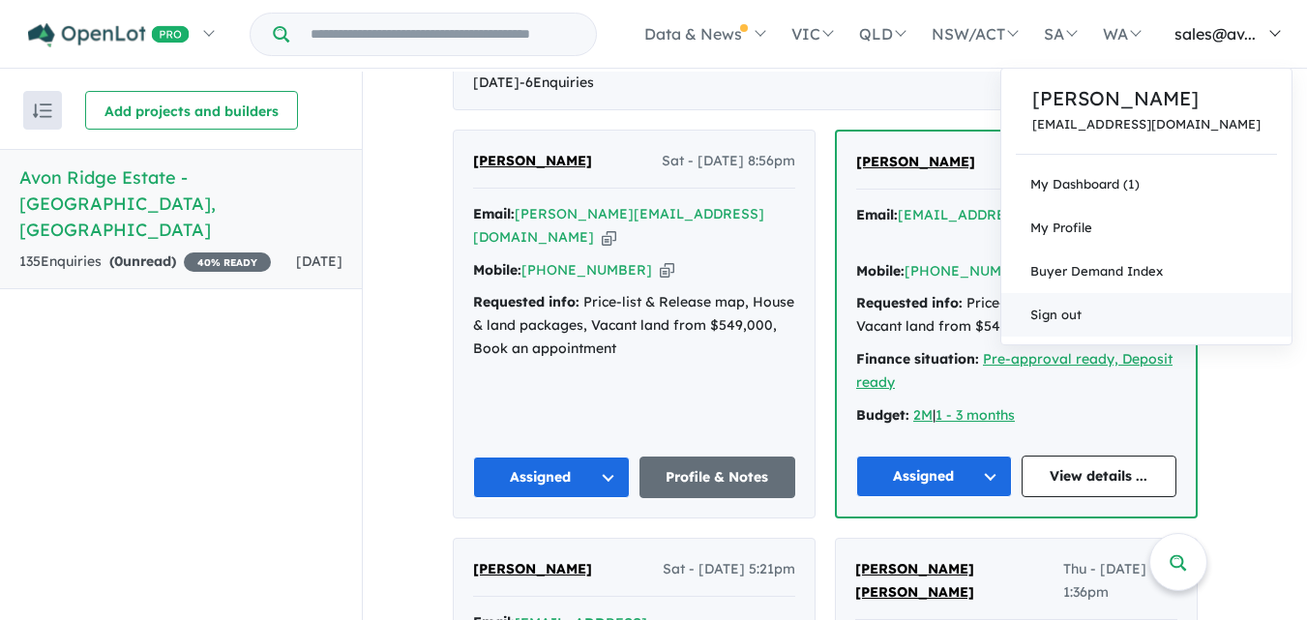 The height and width of the screenshot is (620, 1307). I want to click on button: Add projects and builders, so click(192, 110).